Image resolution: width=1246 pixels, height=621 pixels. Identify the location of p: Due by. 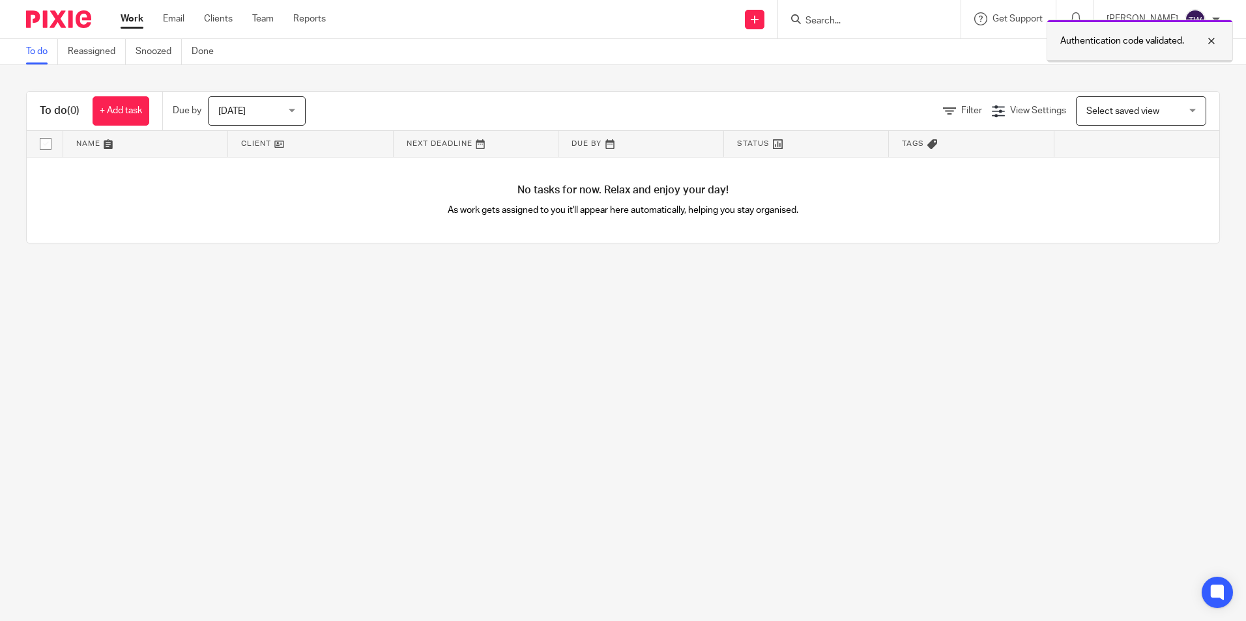
(187, 111).